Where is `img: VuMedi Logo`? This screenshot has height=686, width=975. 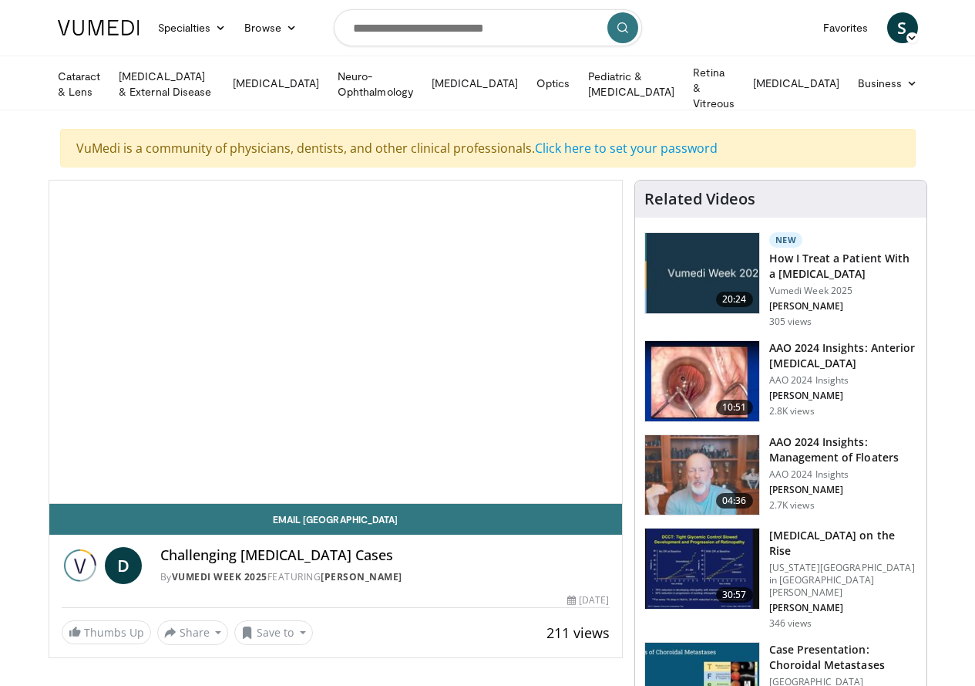
img: VuMedi Logo is located at coordinates (99, 28).